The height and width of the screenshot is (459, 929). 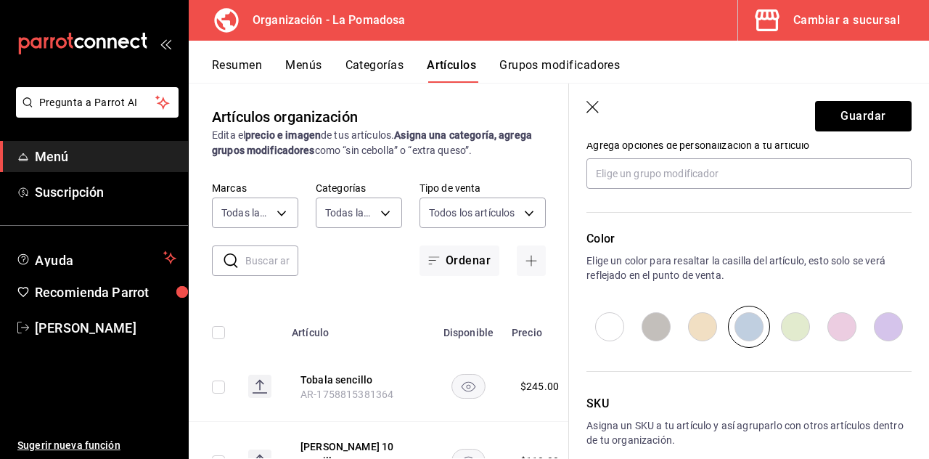 What do you see at coordinates (359, 328) in the screenshot?
I see `th: Artículo` at bounding box center [359, 328].